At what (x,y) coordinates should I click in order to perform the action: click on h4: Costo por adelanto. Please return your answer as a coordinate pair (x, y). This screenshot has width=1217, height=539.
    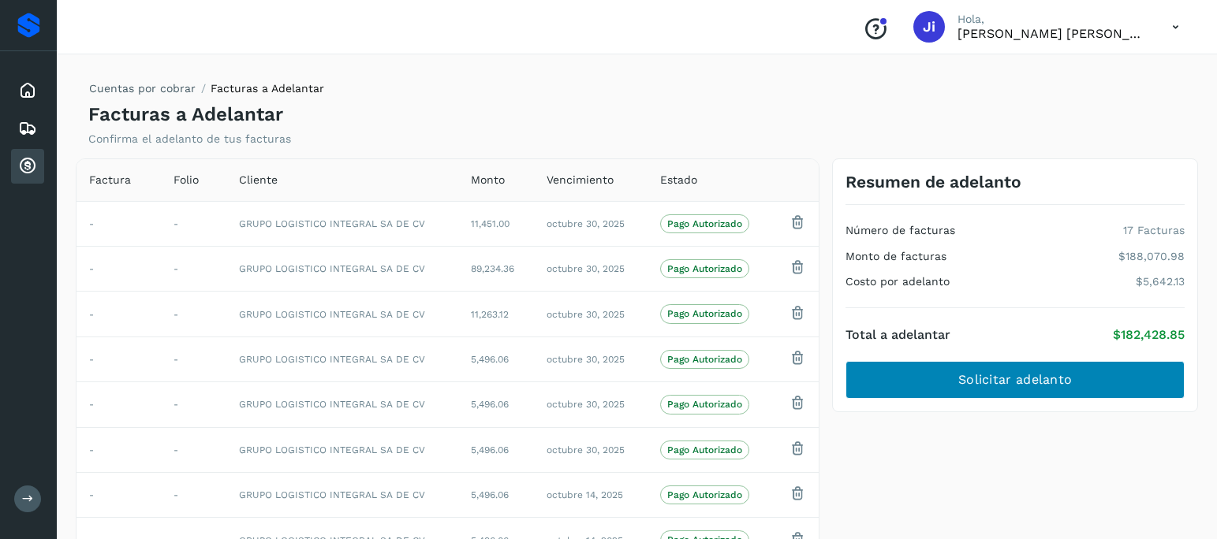
    Looking at the image, I should click on (897, 282).